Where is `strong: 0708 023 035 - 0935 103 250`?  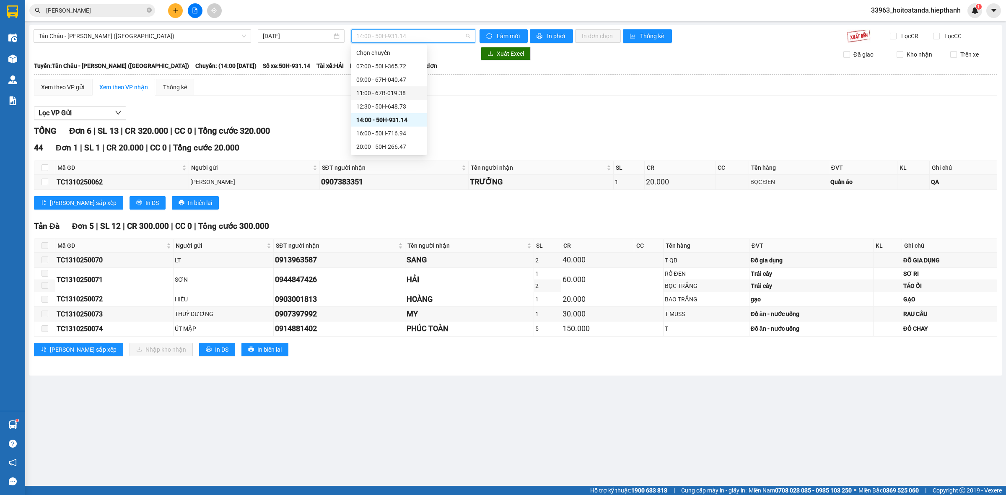 strong: 0708 023 035 - 0935 103 250 is located at coordinates (813, 490).